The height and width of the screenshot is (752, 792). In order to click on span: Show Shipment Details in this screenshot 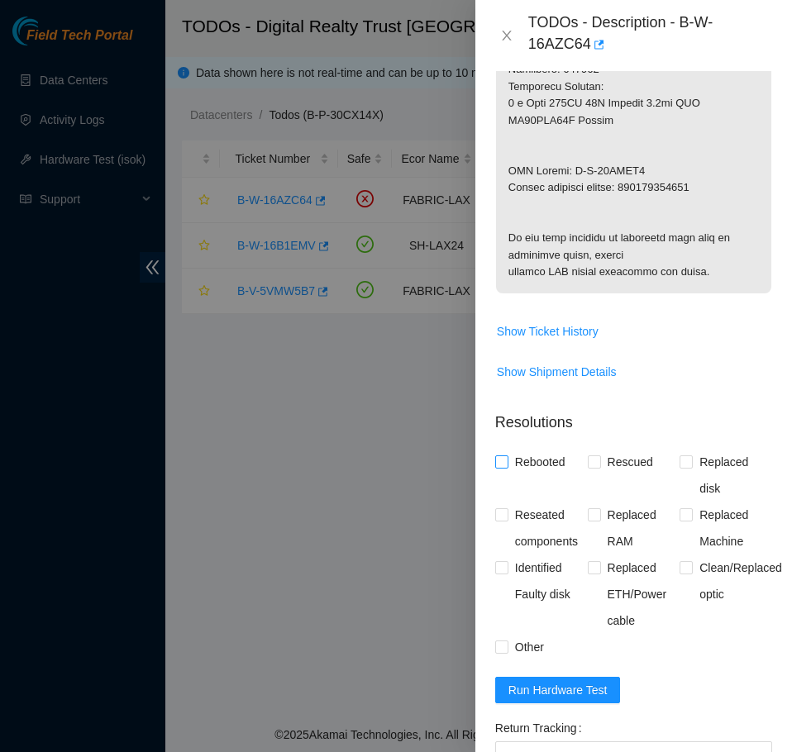, I will do `click(556, 372)`.